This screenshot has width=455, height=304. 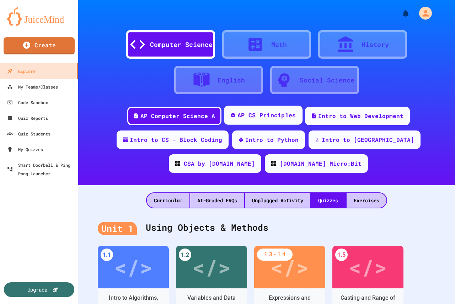 I want to click on div: Curriculum, so click(x=168, y=200).